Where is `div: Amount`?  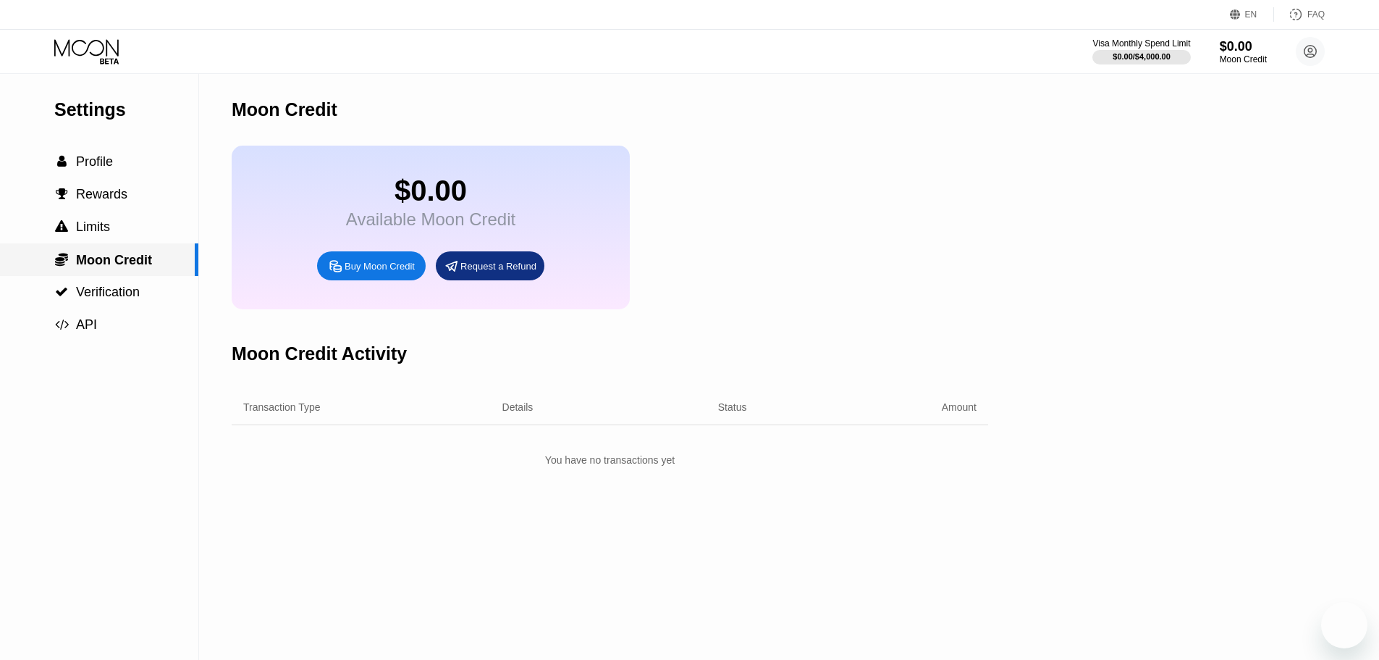 div: Amount is located at coordinates (959, 407).